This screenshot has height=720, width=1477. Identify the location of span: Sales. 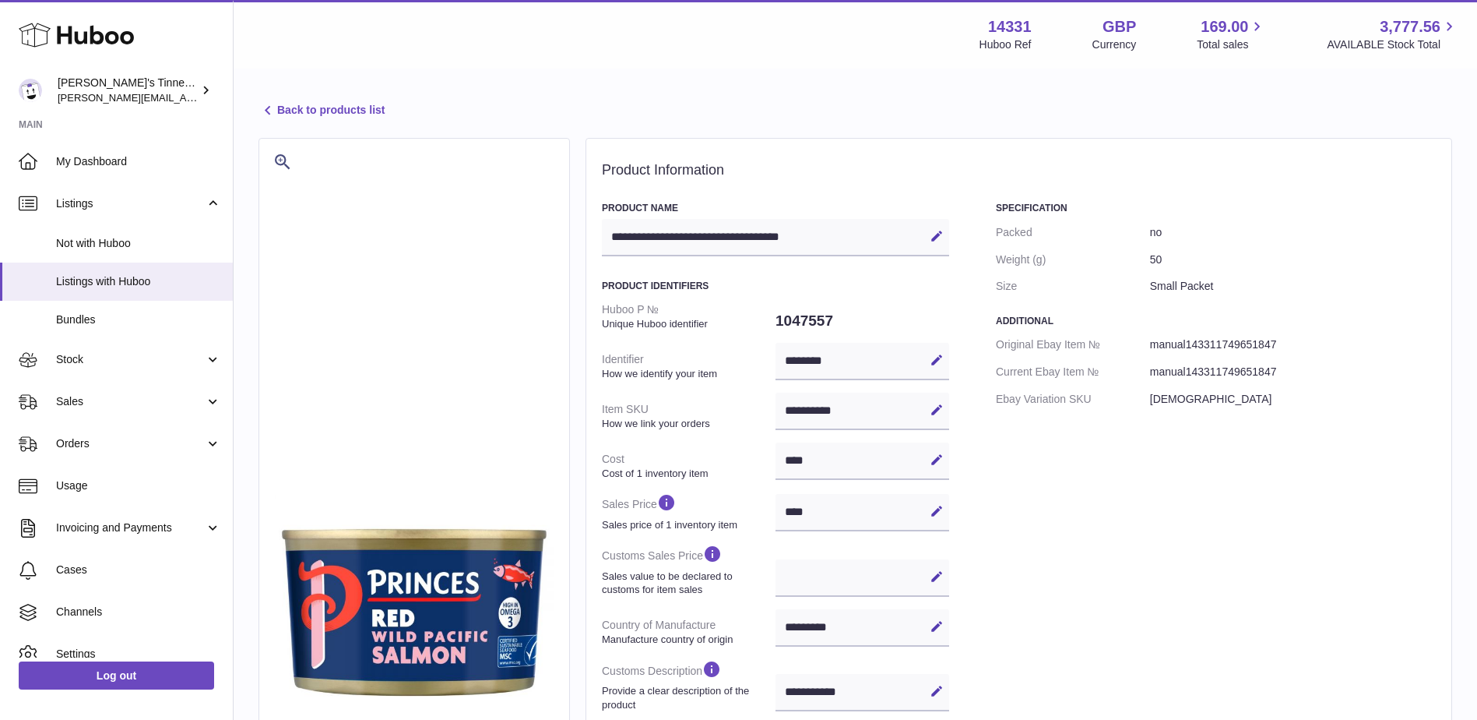
(130, 401).